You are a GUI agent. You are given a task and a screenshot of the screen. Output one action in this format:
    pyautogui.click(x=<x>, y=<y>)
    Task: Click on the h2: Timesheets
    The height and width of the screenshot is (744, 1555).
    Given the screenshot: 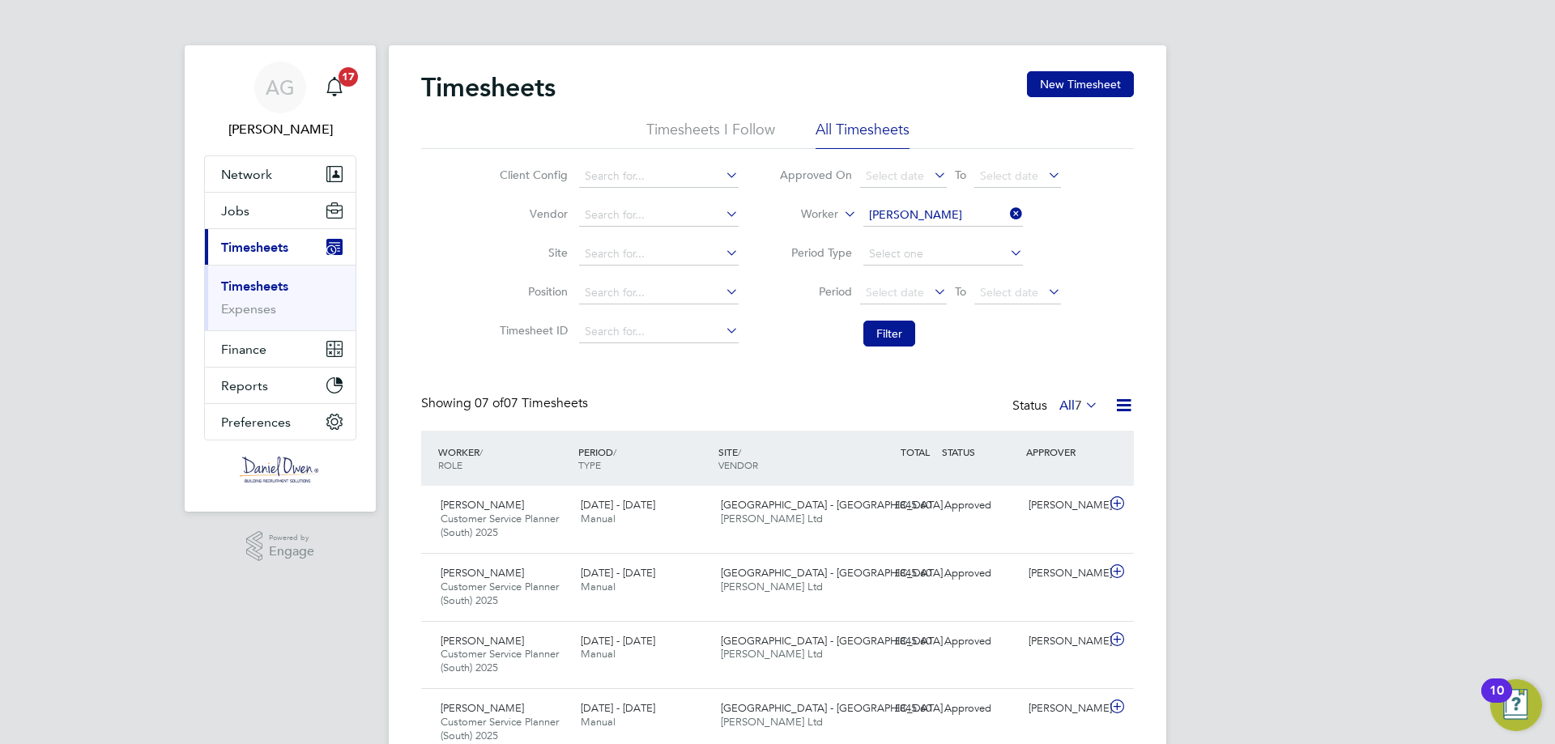 What is the action you would take?
    pyautogui.click(x=488, y=87)
    